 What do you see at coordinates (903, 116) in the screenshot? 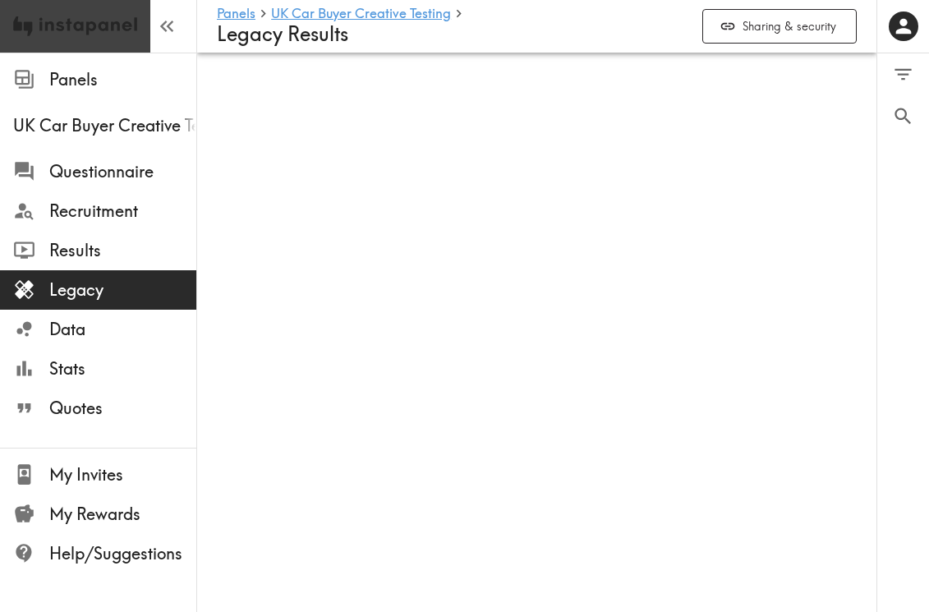
I see `button: Search` at bounding box center [903, 116].